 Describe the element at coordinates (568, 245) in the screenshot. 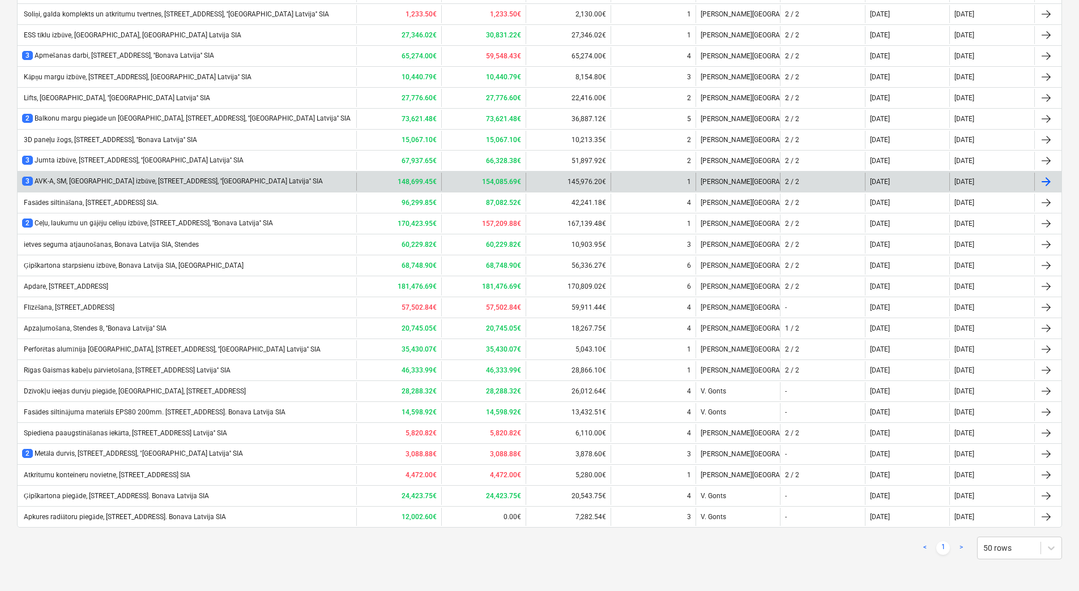

I see `div: 10,903.95€` at that location.